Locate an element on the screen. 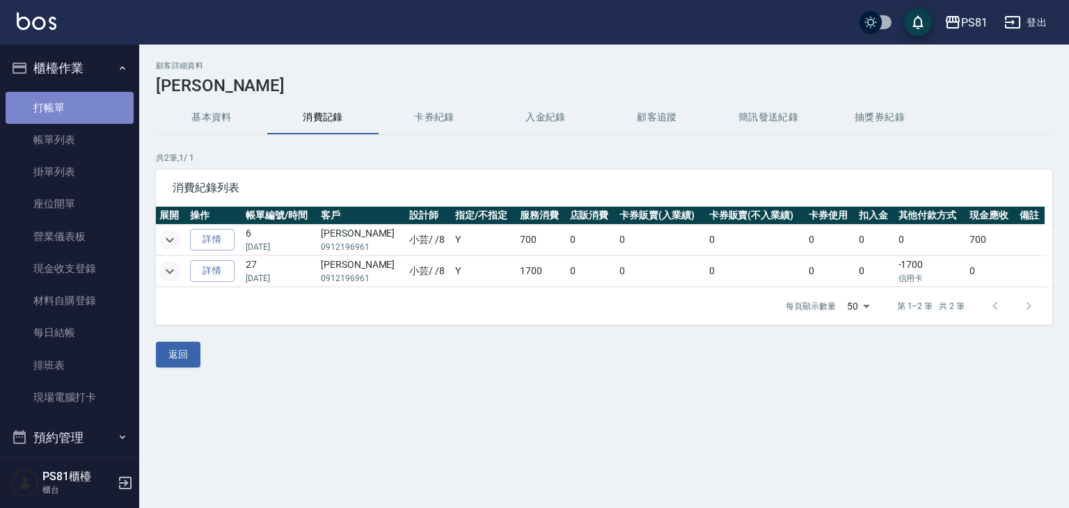  th: 扣入金 is located at coordinates (875, 216).